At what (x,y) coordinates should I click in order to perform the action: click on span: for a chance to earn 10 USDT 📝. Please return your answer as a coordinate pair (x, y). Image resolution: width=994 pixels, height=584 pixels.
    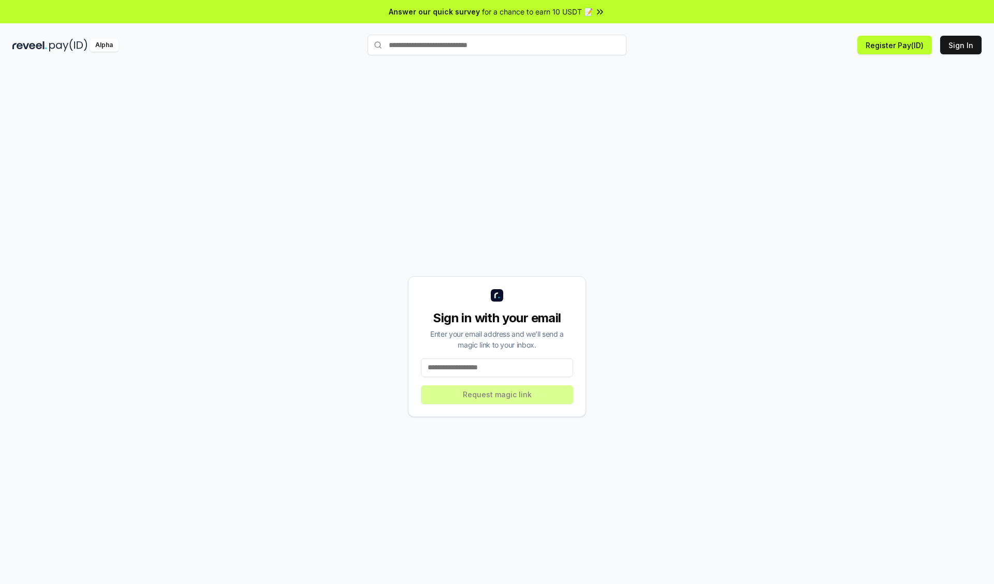
    Looking at the image, I should click on (537, 11).